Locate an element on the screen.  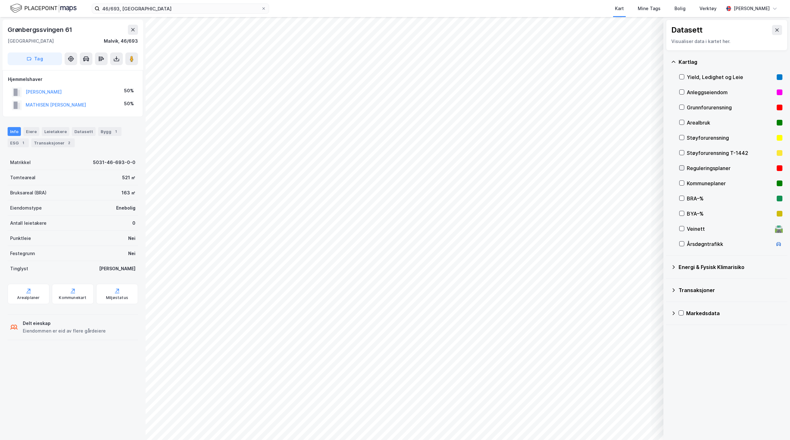
div: Festegrunn is located at coordinates (22, 254).